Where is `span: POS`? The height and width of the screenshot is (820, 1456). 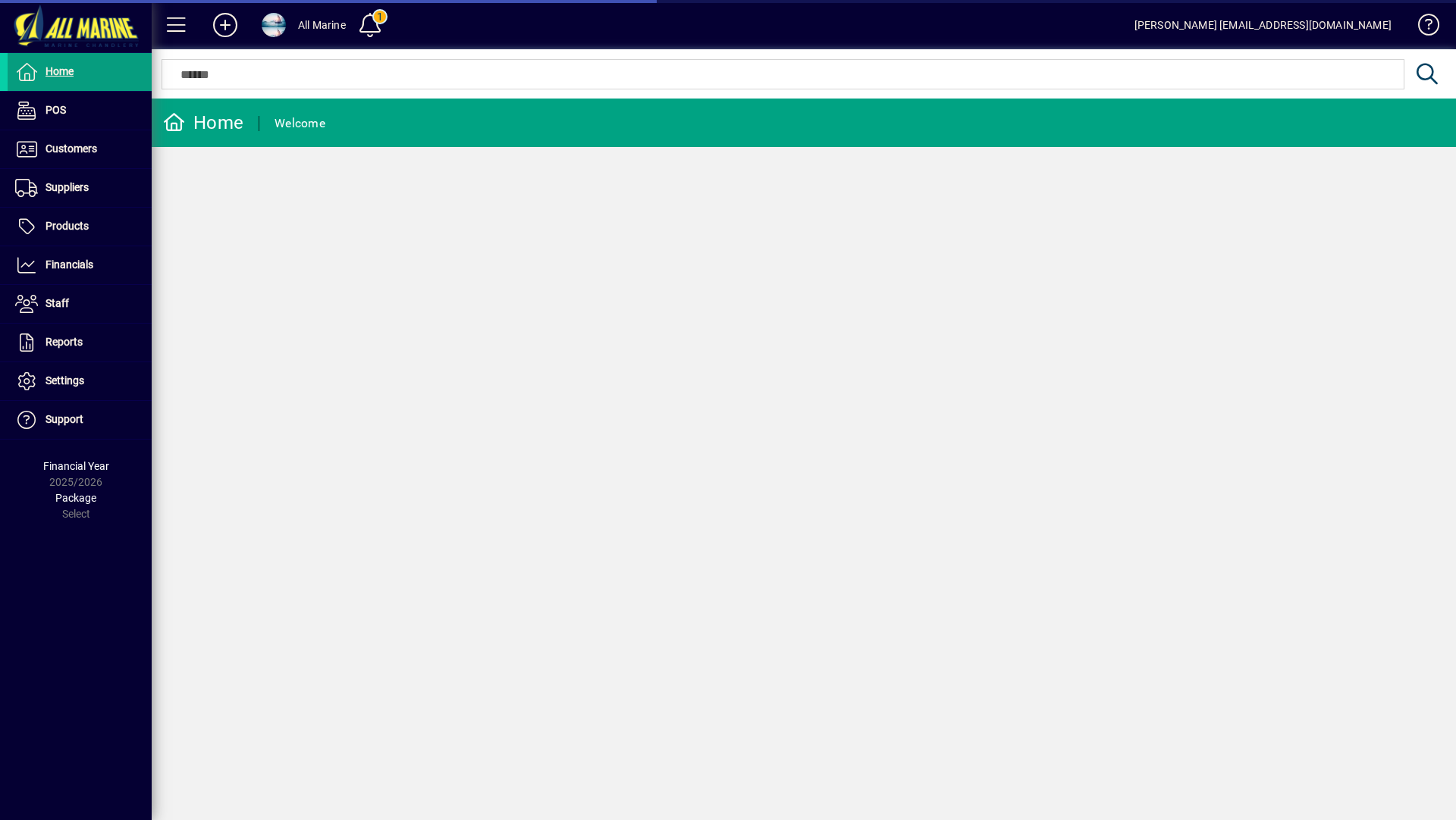
span: POS is located at coordinates (56, 110).